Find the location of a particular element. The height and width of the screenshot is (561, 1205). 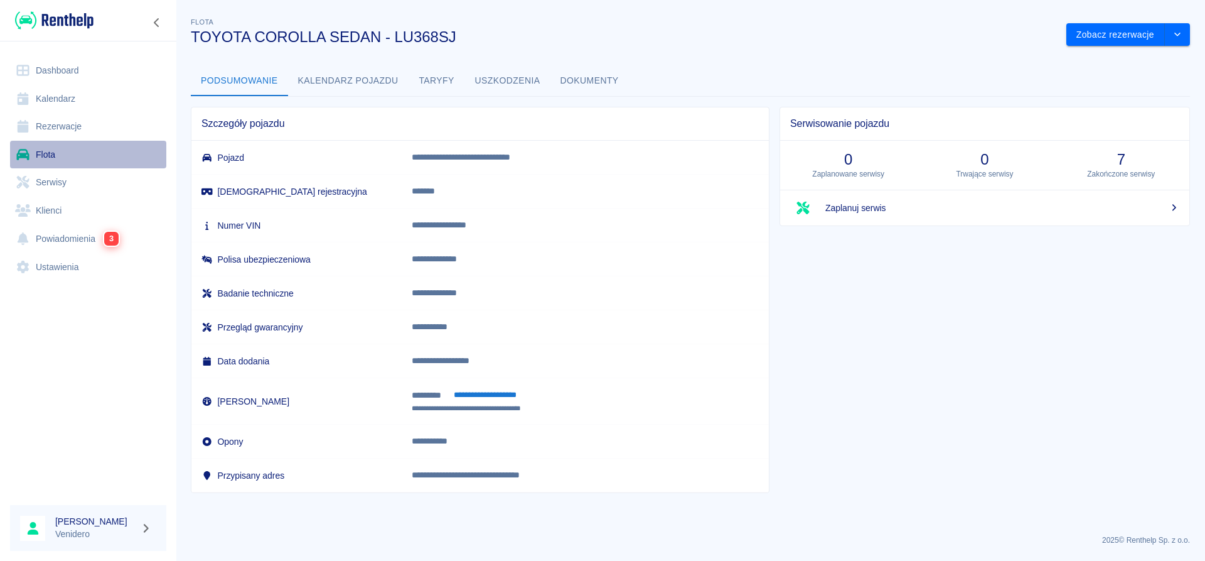

h6: Data dodania is located at coordinates (296, 361).